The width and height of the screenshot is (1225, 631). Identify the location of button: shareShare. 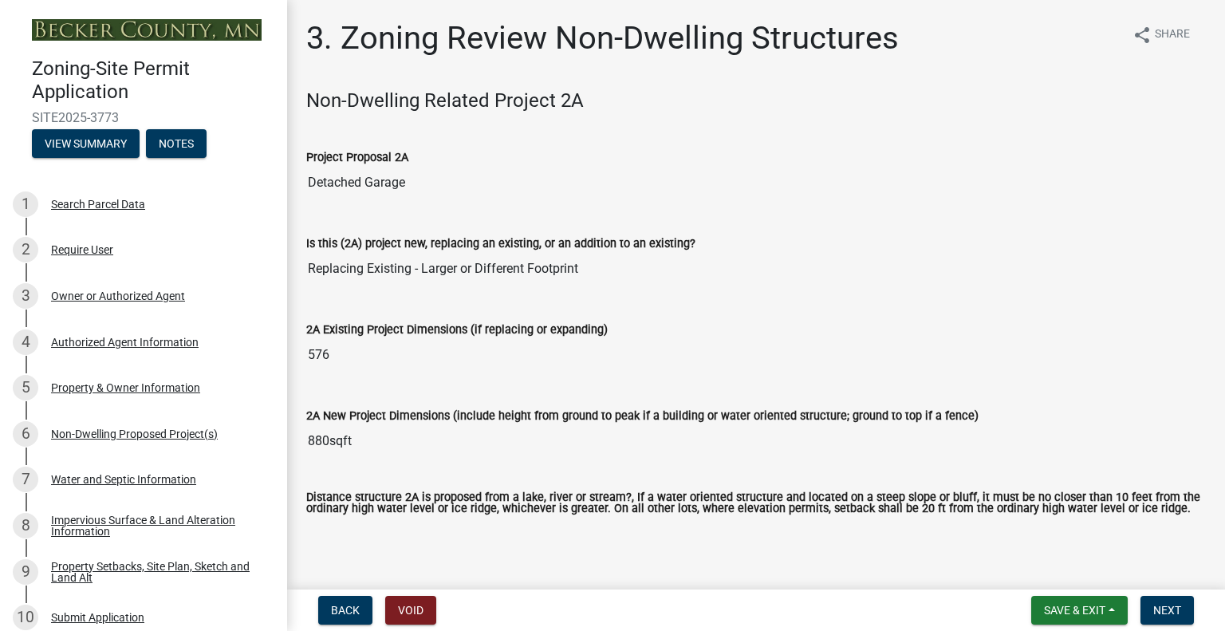
(1161, 34).